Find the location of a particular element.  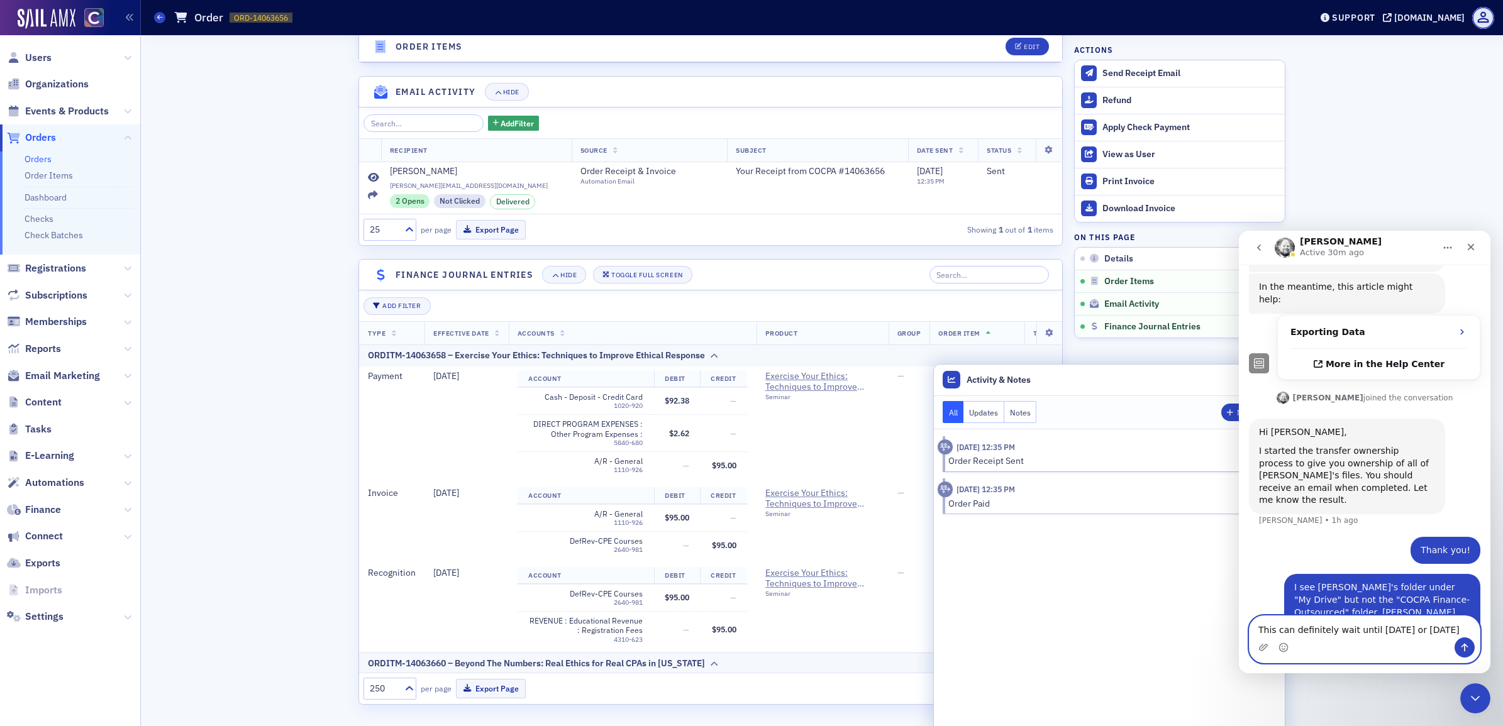

span: DIRECT PROGRAM EXPENSES : Other Program Expenses : Credit Card Fees is located at coordinates (585, 429).